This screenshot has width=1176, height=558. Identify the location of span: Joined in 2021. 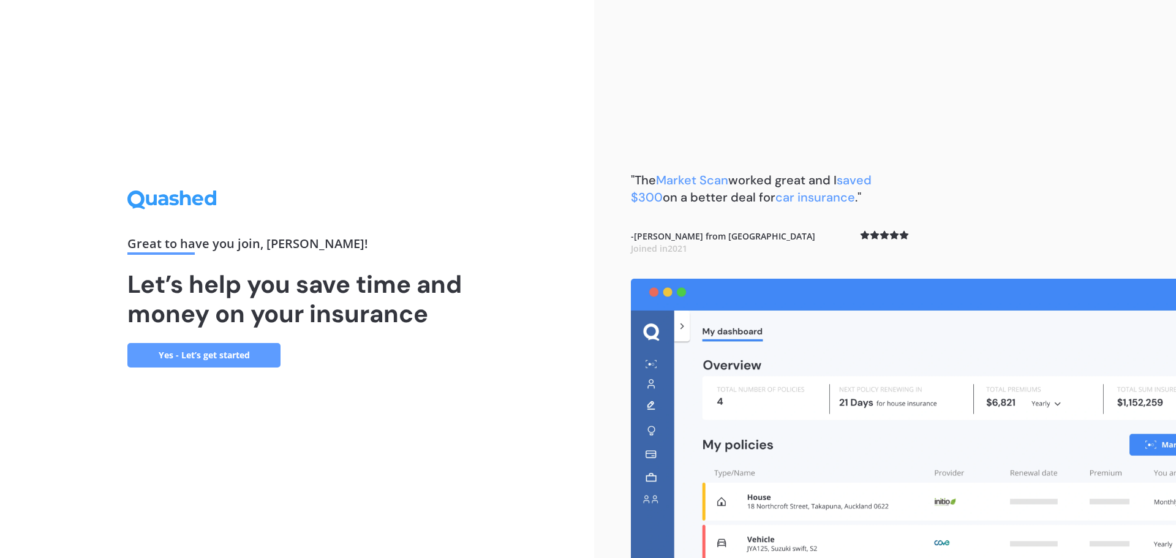
(659, 248).